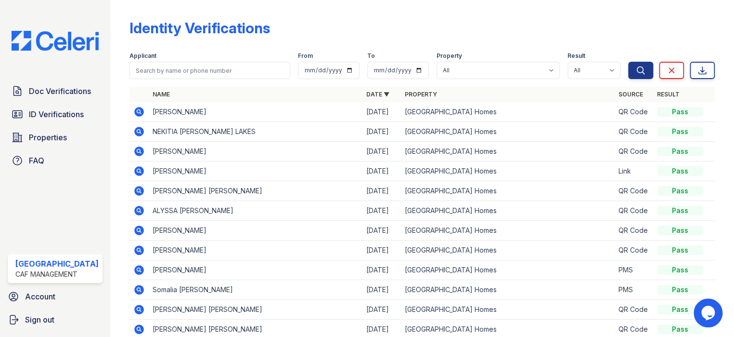  What do you see at coordinates (55, 296) in the screenshot?
I see `a: Account` at bounding box center [55, 296].